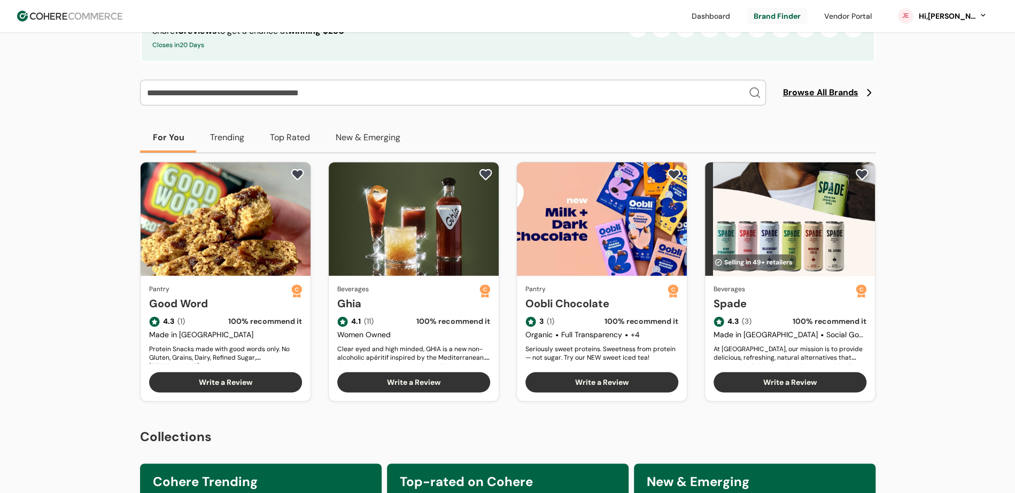  What do you see at coordinates (227, 137) in the screenshot?
I see `button: Trending` at bounding box center [227, 137].